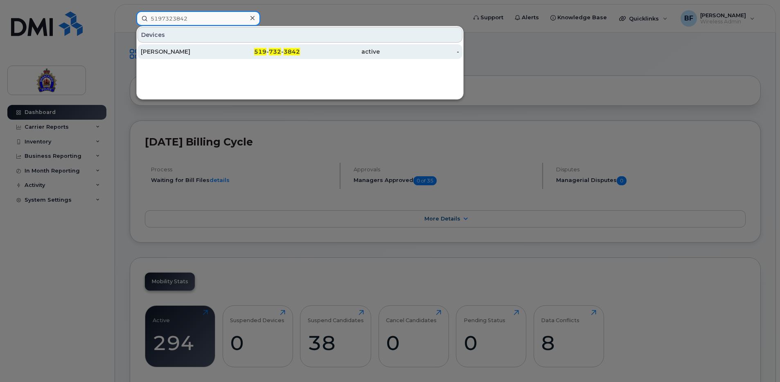 Image resolution: width=780 pixels, height=382 pixels. Describe the element at coordinates (260, 52) in the screenshot. I see `span: 519` at that location.